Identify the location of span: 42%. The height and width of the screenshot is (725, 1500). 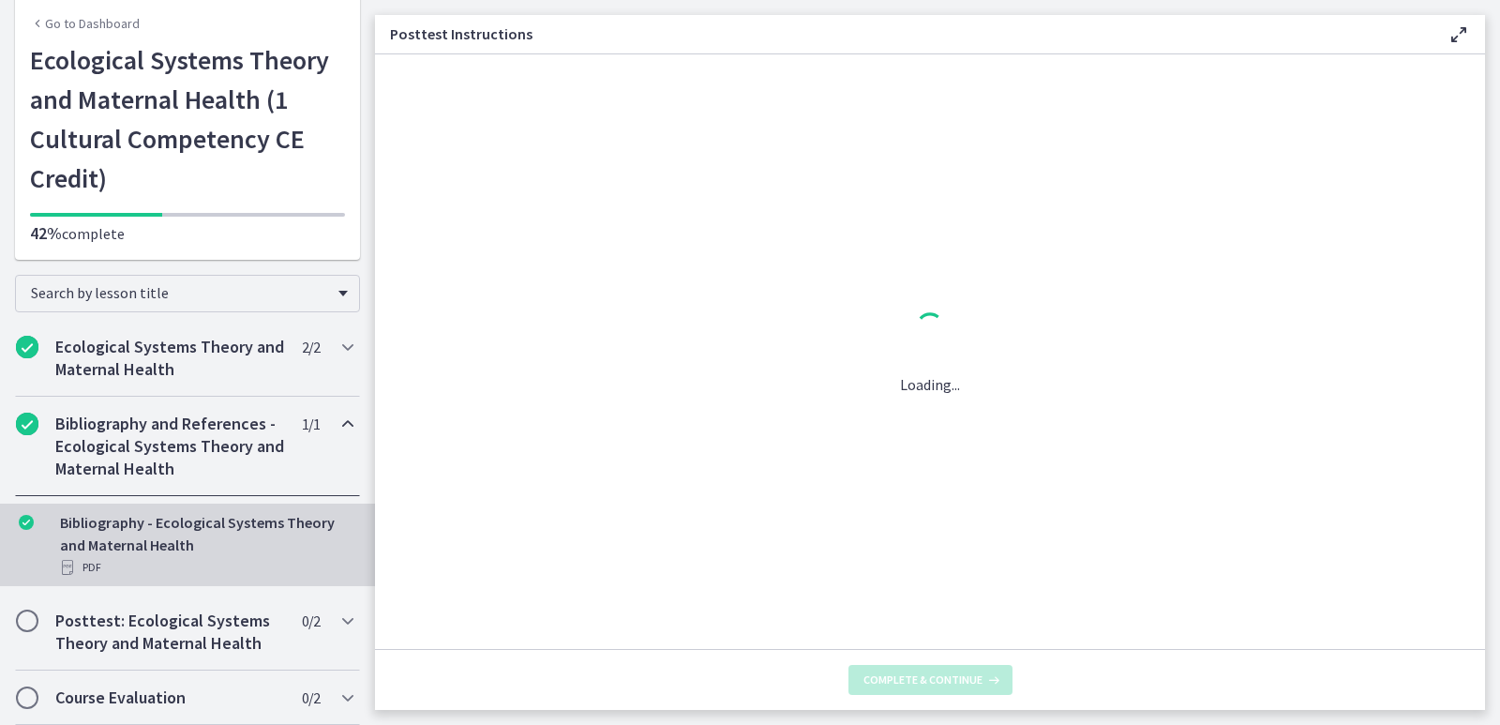
(46, 233).